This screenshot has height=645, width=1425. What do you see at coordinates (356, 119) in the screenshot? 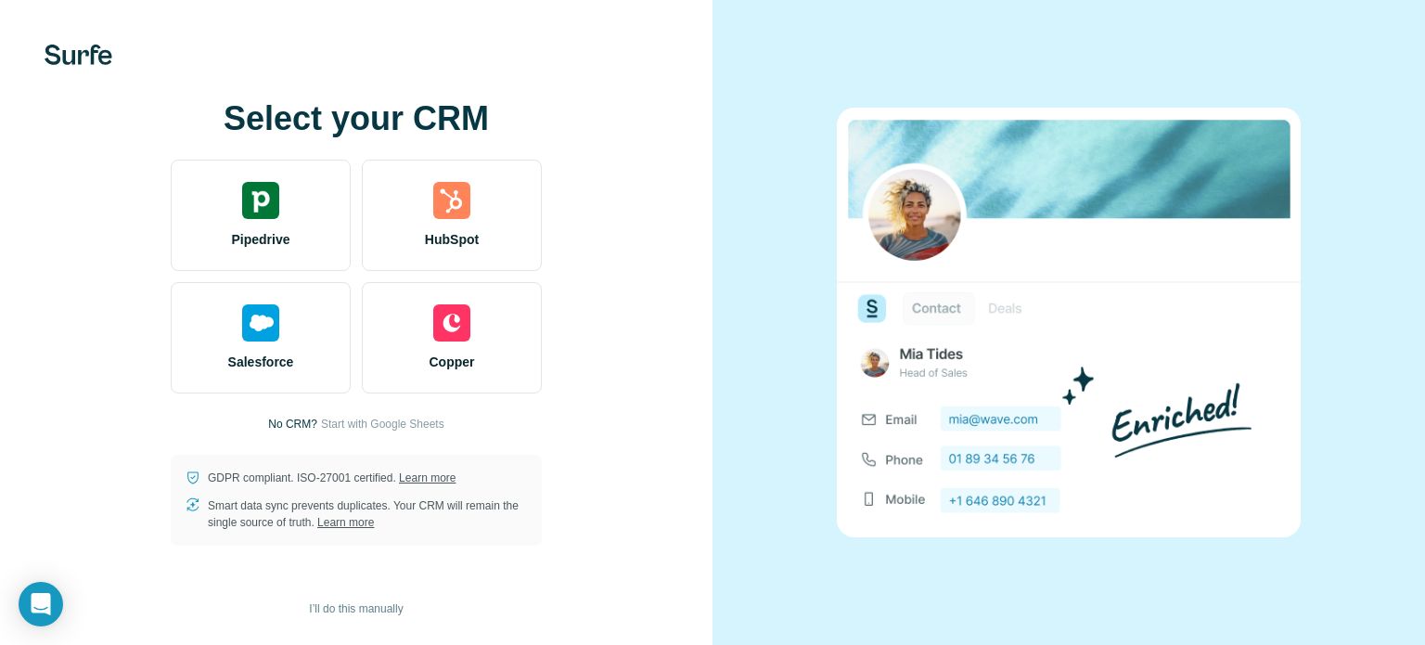
I see `h1: Select your CRM` at bounding box center [356, 119].